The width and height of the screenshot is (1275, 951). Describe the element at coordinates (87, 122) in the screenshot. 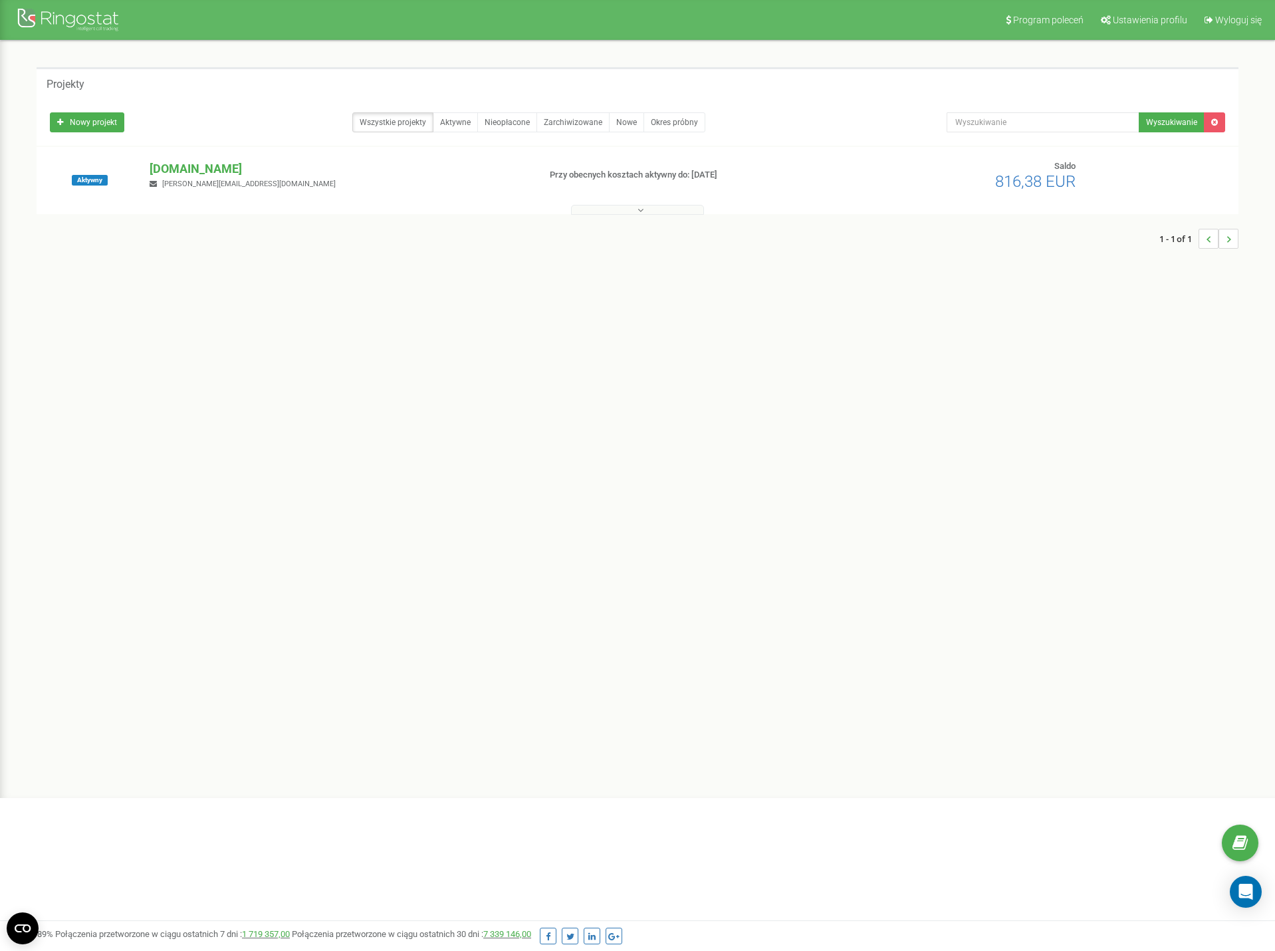

I see `a: Nowy projekt` at that location.